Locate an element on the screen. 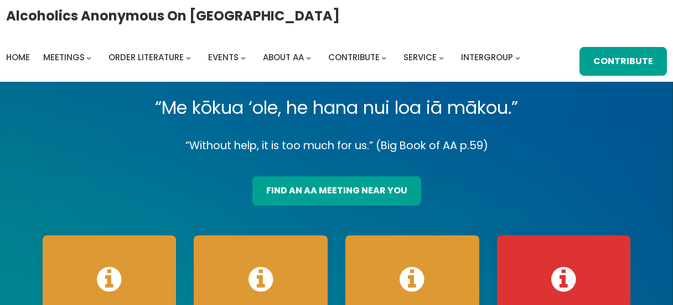 This screenshot has width=673, height=305. button: Events submenu is located at coordinates (243, 57).